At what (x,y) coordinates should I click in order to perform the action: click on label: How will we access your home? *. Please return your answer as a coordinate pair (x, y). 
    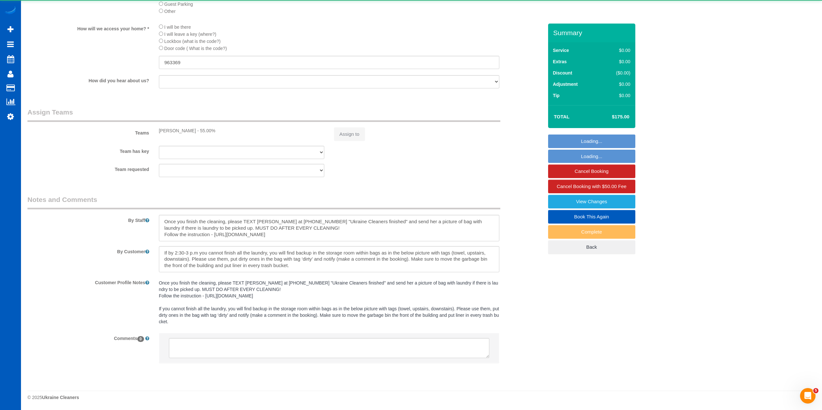
    Looking at the image, I should click on (88, 27).